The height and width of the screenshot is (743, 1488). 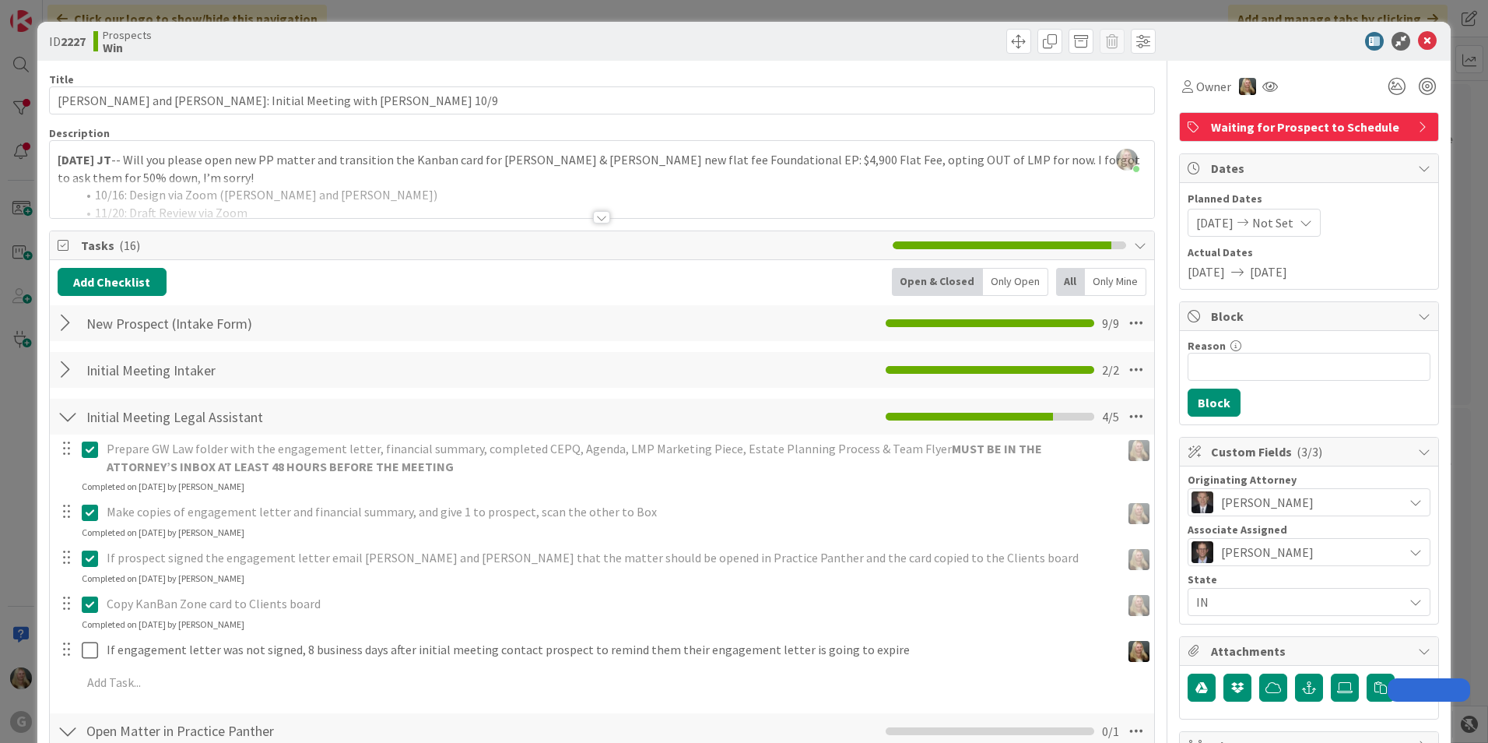 I want to click on b: 2227, so click(x=73, y=41).